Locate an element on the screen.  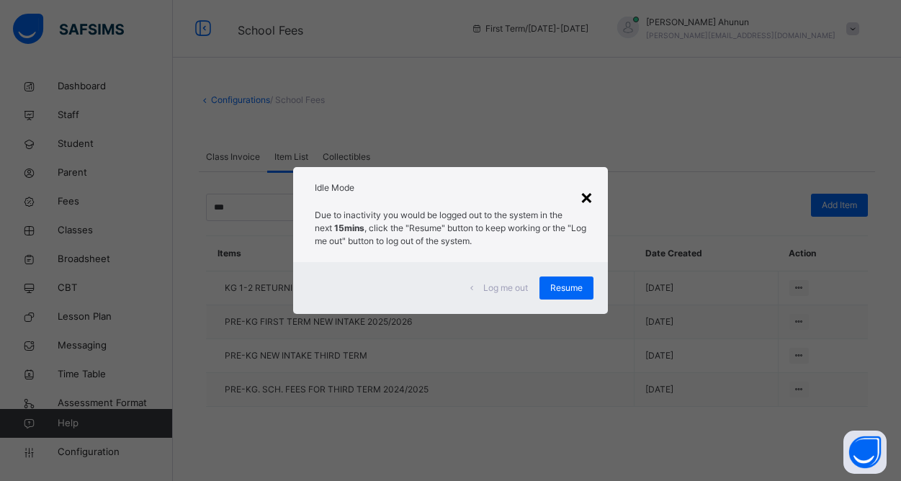
span: Log me out is located at coordinates (506, 288).